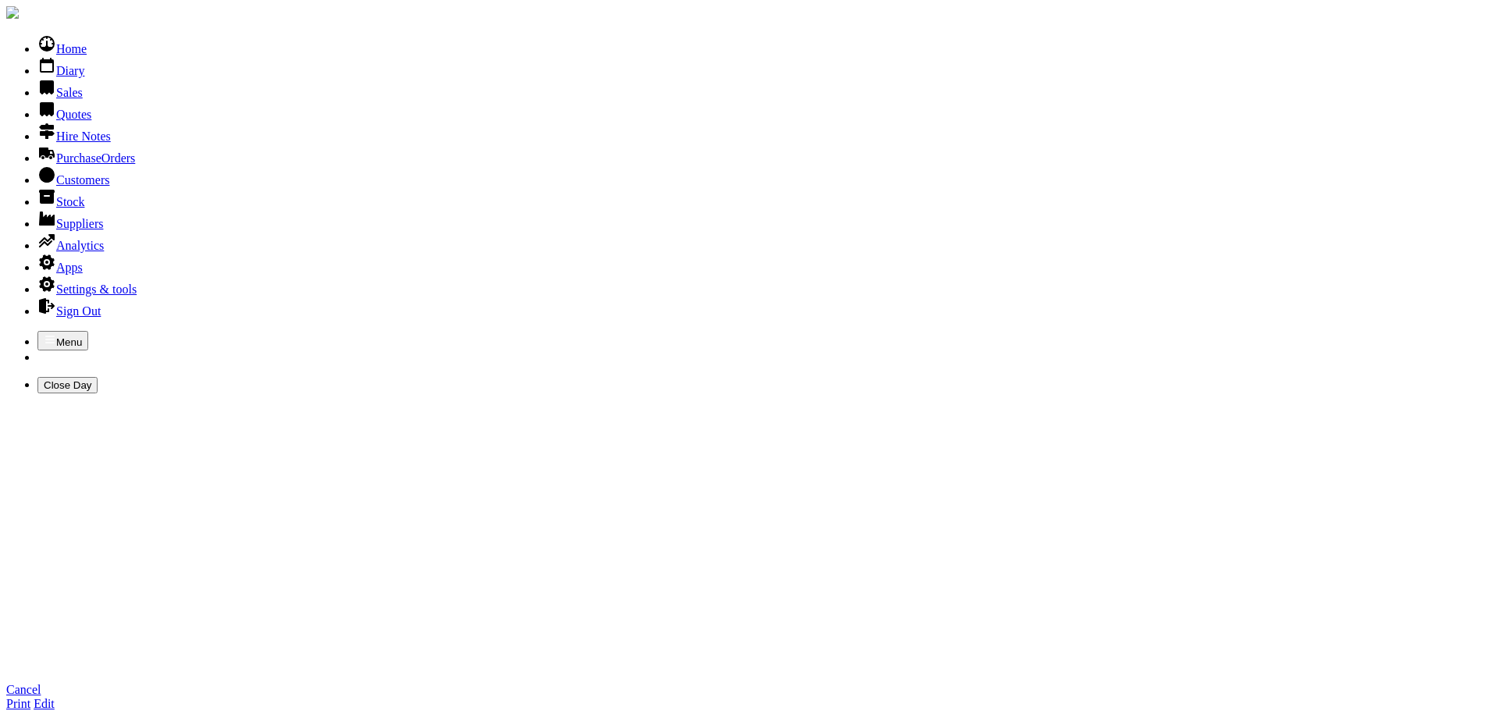 The image size is (1487, 711). I want to click on a: Sign Out, so click(69, 311).